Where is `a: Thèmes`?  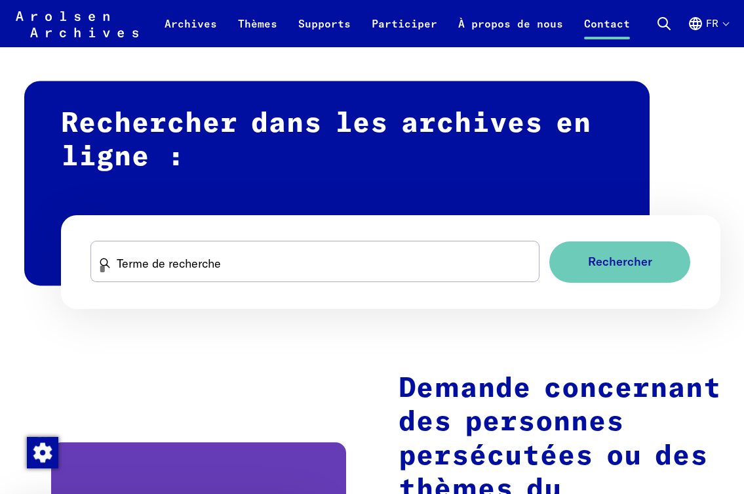
a: Thèmes is located at coordinates (258, 31).